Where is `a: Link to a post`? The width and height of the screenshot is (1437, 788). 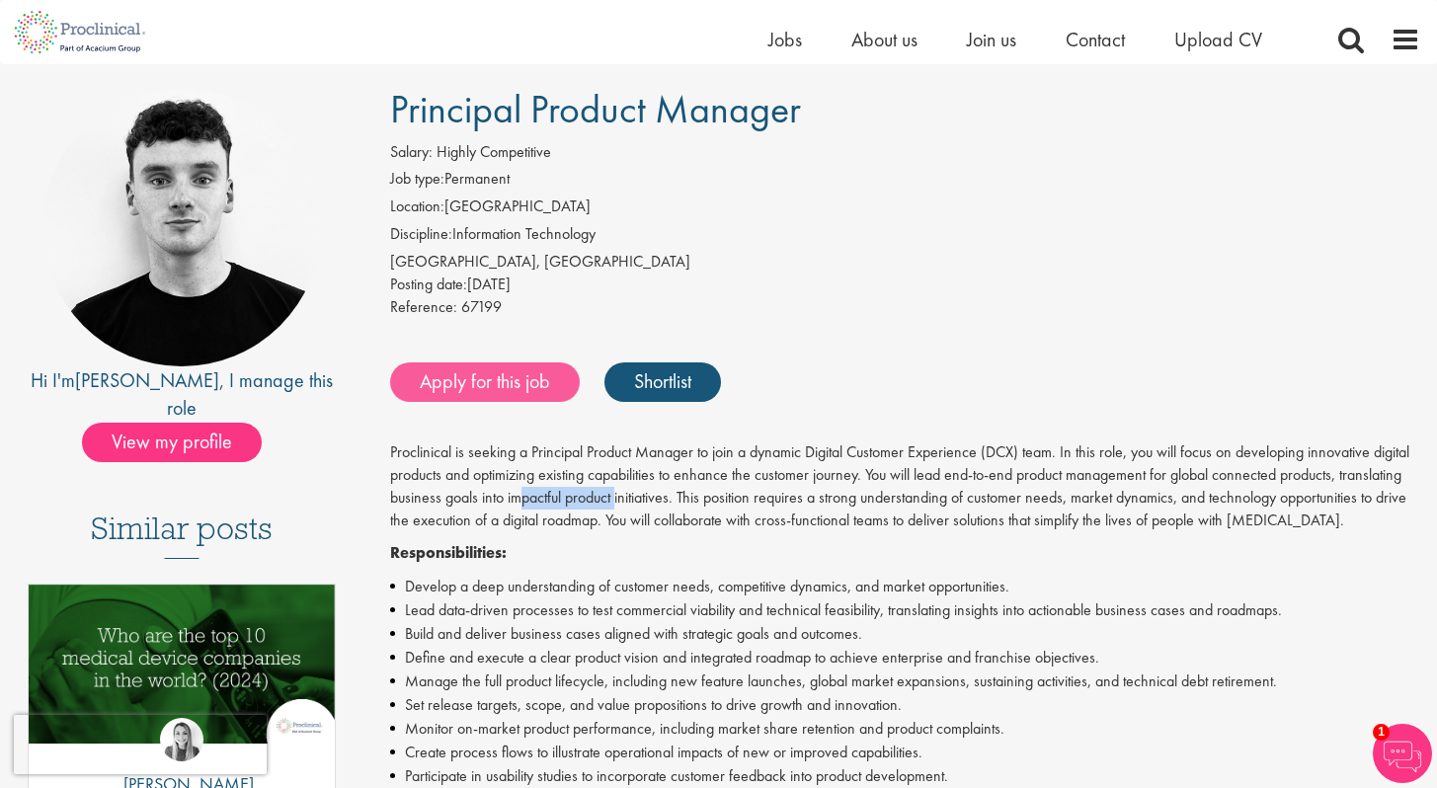 a: Link to a post is located at coordinates (182, 672).